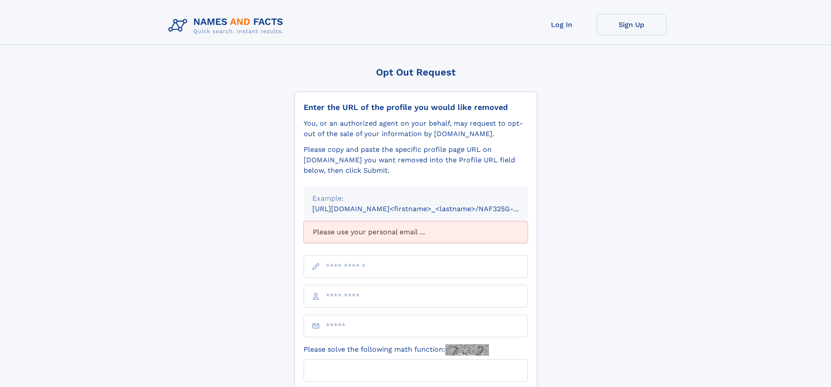  What do you see at coordinates (416, 72) in the screenshot?
I see `div: Opt Out Request` at bounding box center [416, 72].